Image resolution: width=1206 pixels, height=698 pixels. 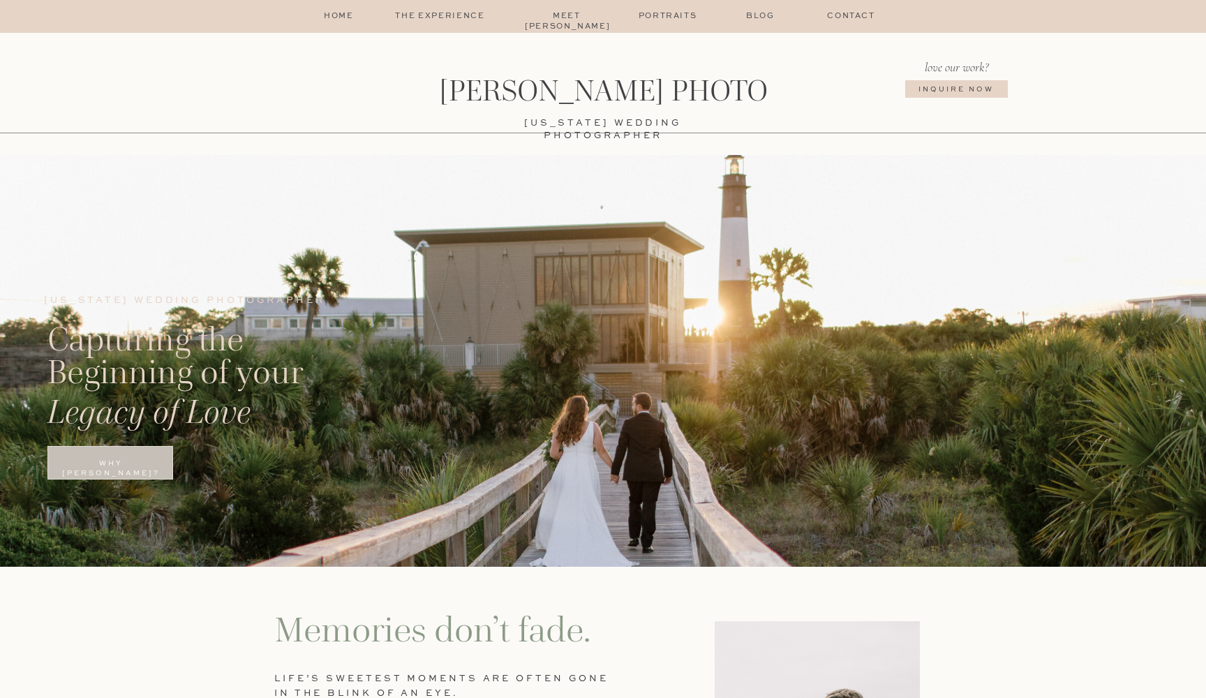 I want to click on h2: Capturing the Beginning of your, so click(x=206, y=358).